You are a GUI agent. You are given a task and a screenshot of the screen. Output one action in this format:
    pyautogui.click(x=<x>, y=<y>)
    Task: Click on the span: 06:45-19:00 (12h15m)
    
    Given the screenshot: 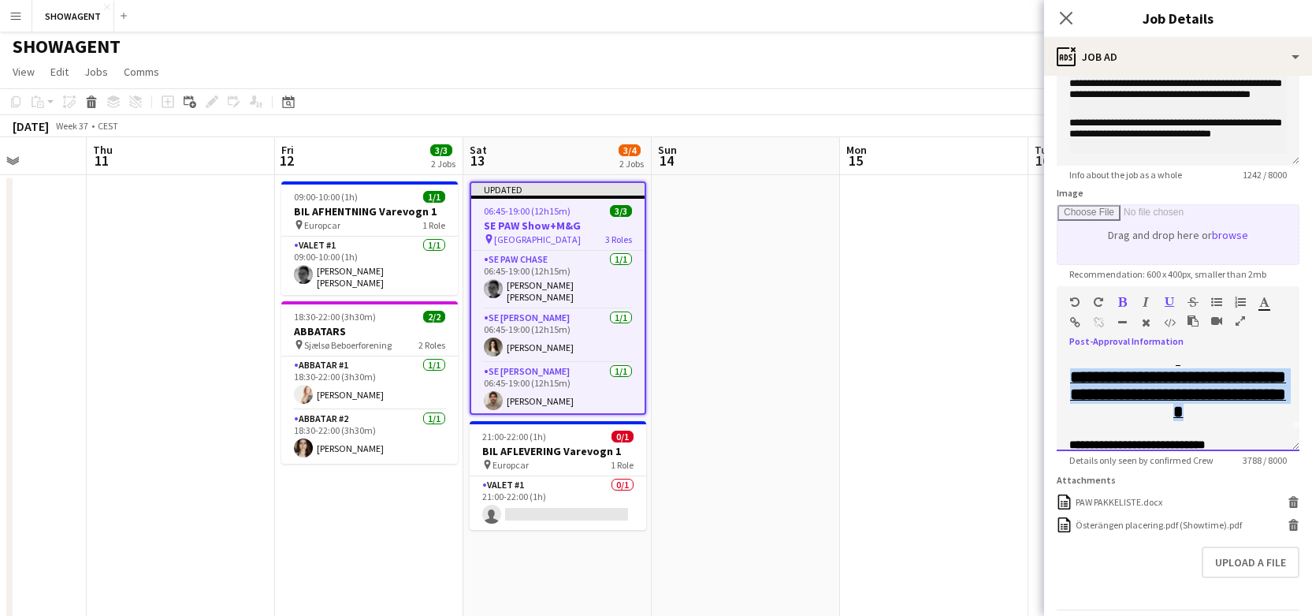 What is the action you would take?
    pyautogui.click(x=527, y=210)
    